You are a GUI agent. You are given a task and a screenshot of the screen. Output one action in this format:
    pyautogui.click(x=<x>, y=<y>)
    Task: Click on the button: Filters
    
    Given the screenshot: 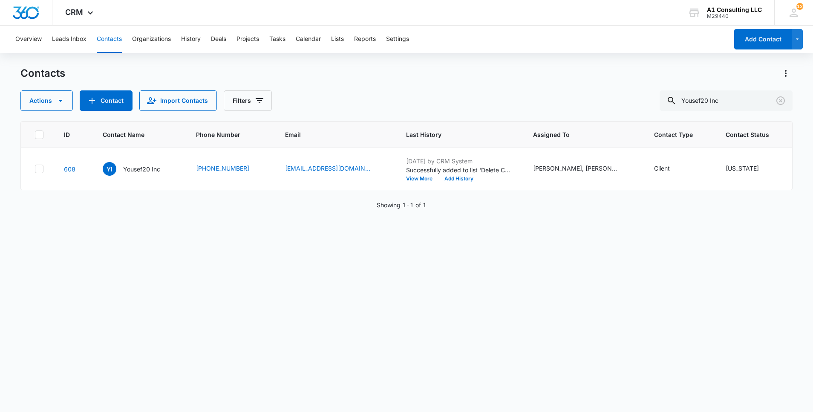 What is the action you would take?
    pyautogui.click(x=248, y=101)
    